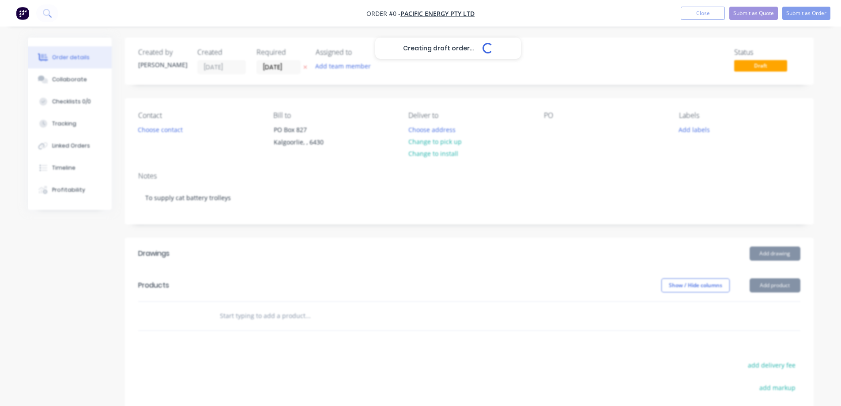  I want to click on a: Pacific Energy Pty Ltd, so click(438, 13).